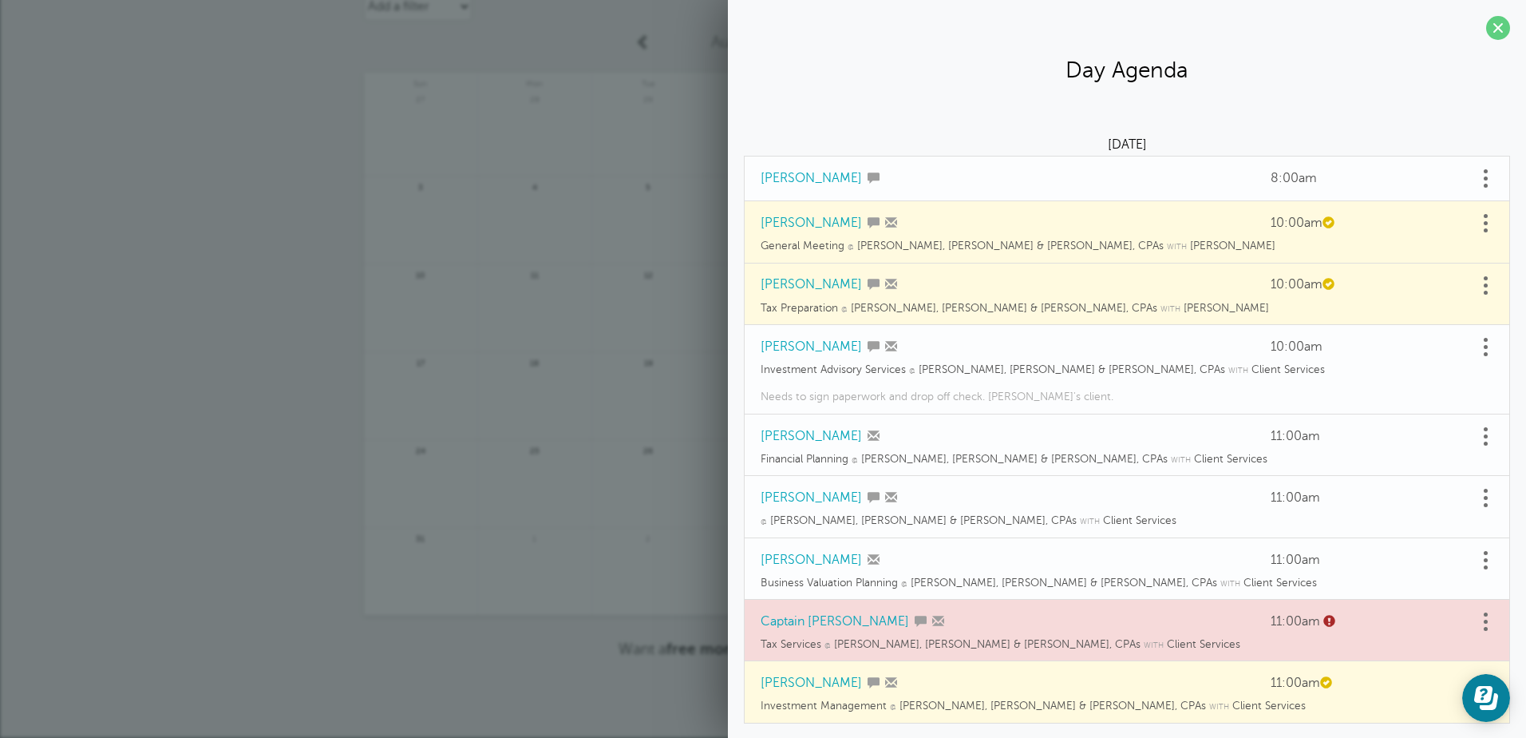 The height and width of the screenshot is (738, 1526). What do you see at coordinates (421, 81) in the screenshot?
I see `span: Sun` at bounding box center [421, 81].